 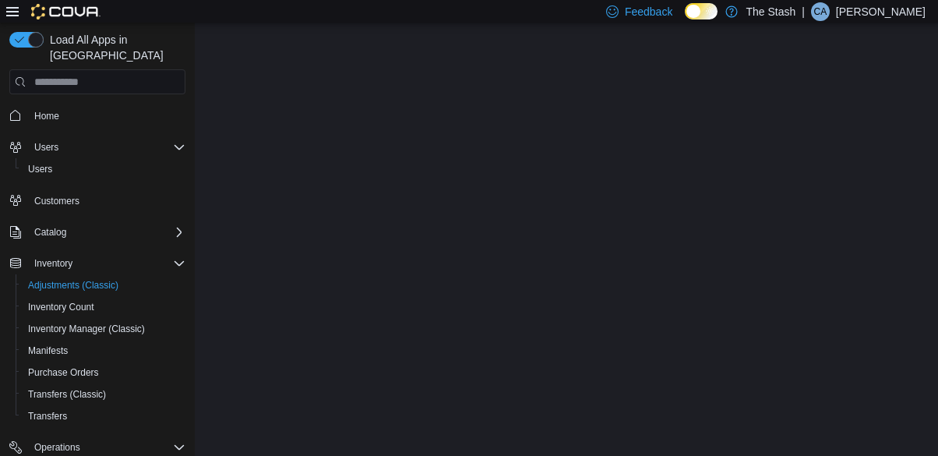 What do you see at coordinates (73, 285) in the screenshot?
I see `a: Adjustments (Classic)` at bounding box center [73, 285].